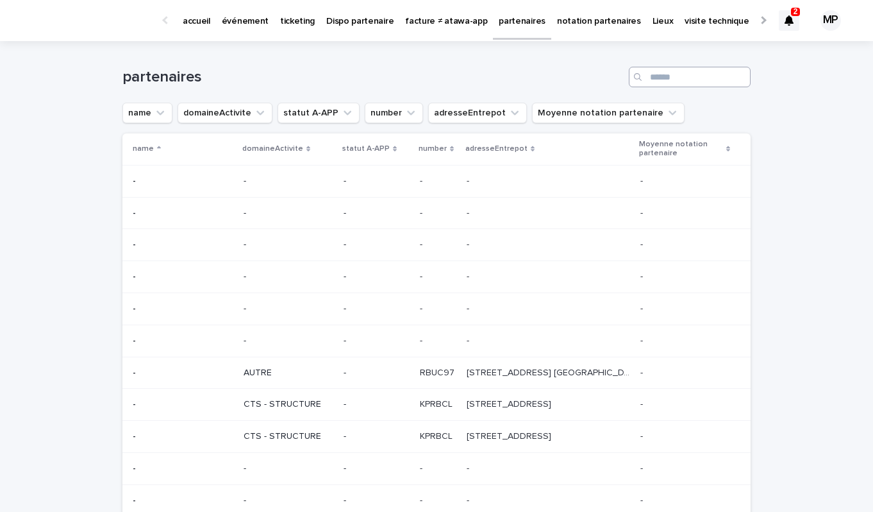 Image resolution: width=873 pixels, height=512 pixels. I want to click on button: name, so click(147, 113).